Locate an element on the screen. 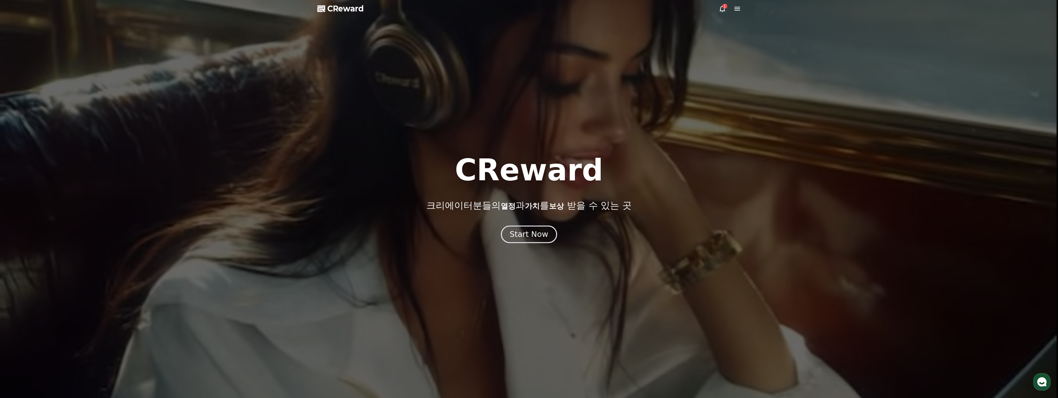 Image resolution: width=1058 pixels, height=398 pixels. span: 대화 is located at coordinates (60, 208).